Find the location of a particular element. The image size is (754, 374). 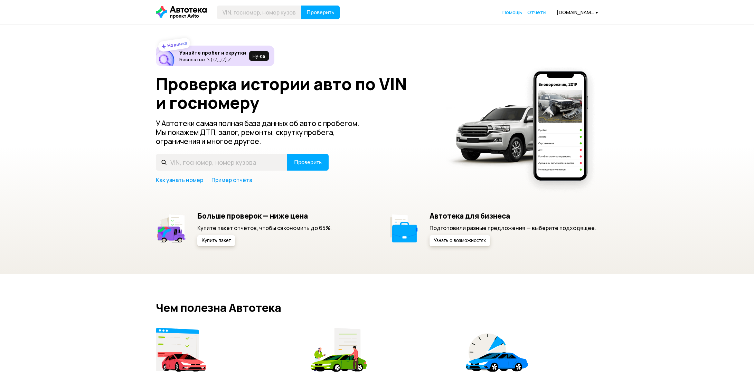

h1: Проверка истории авто по VIN и госномеру is located at coordinates (296, 93).